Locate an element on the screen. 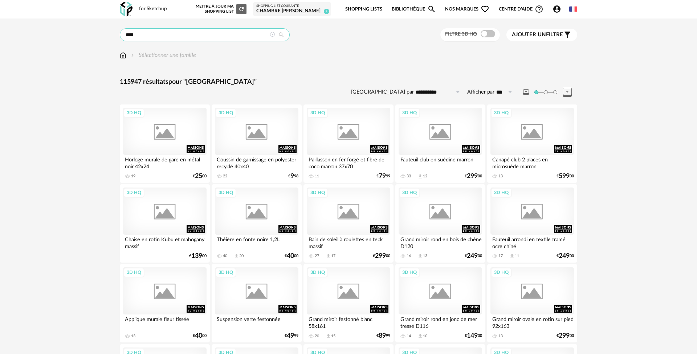 This screenshot has width=697, height=354. span: filtre is located at coordinates (537, 35).